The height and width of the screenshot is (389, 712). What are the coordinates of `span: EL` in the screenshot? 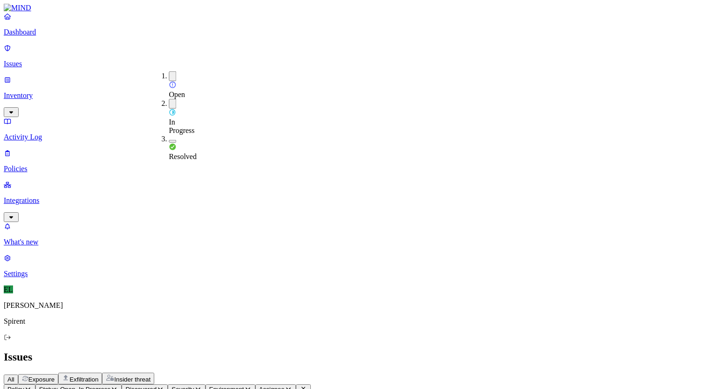 It's located at (8, 289).